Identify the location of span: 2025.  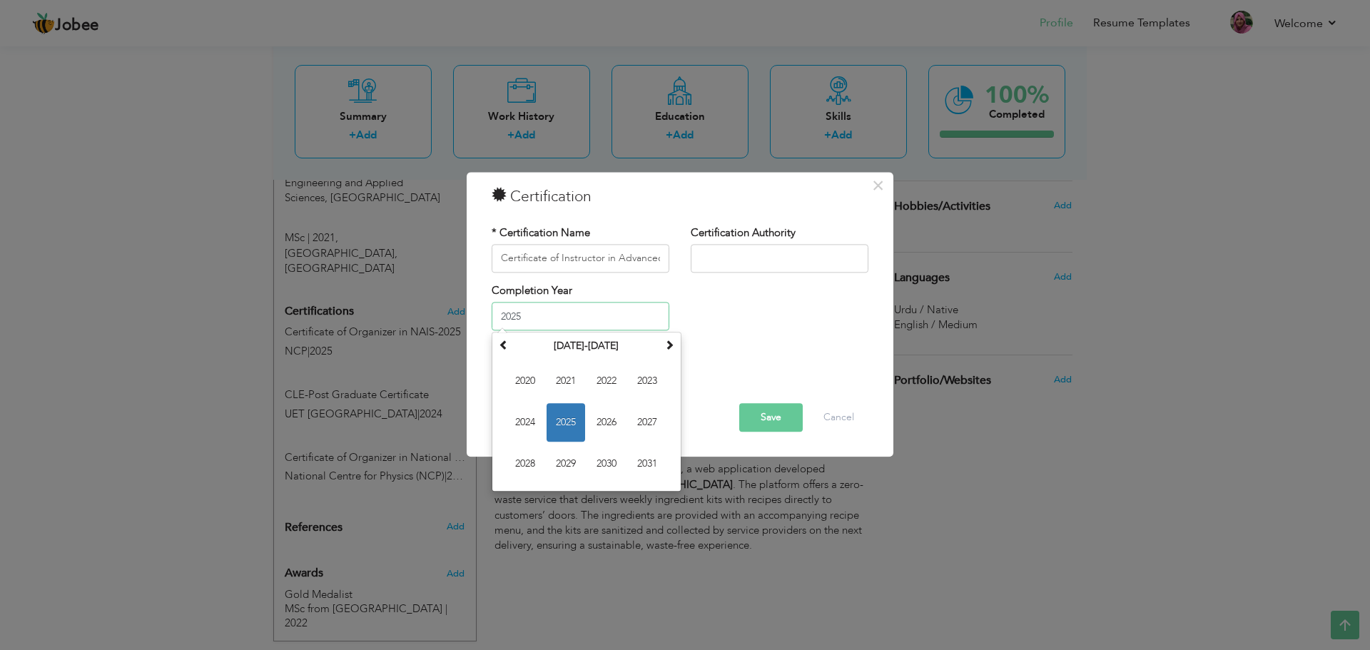
(566, 423).